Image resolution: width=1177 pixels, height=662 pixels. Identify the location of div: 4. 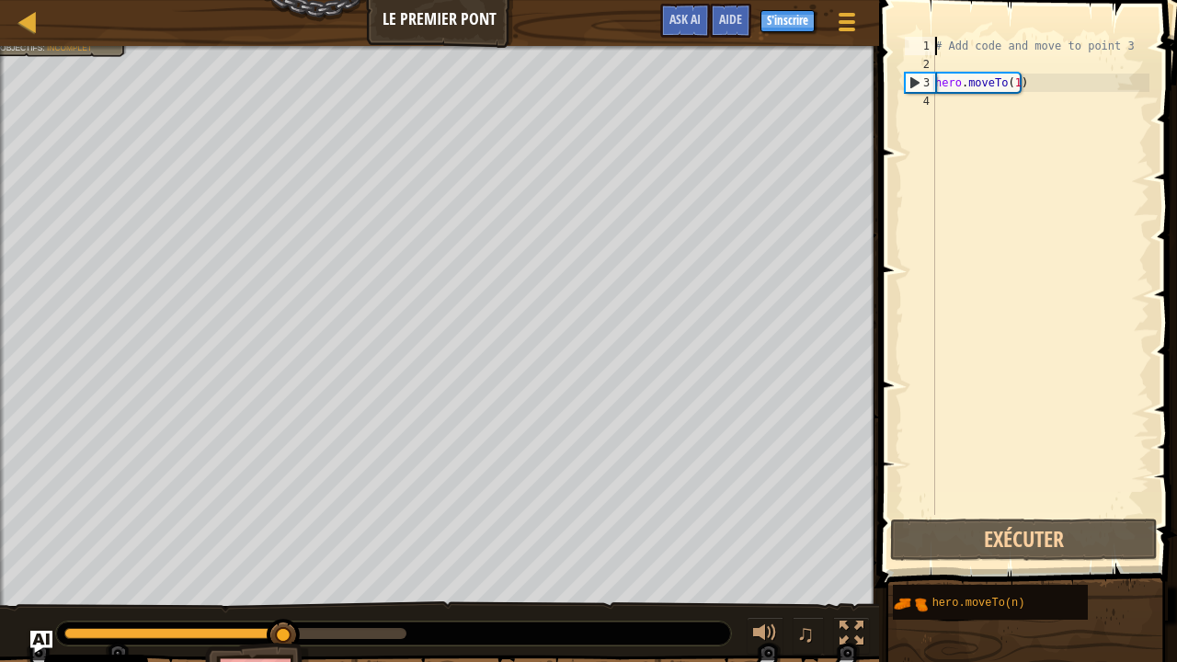
(919, 101).